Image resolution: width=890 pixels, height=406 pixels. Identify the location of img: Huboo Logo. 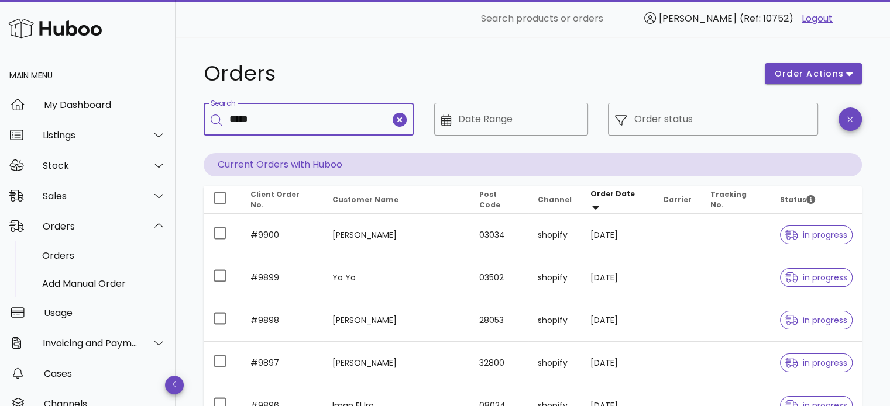
(55, 28).